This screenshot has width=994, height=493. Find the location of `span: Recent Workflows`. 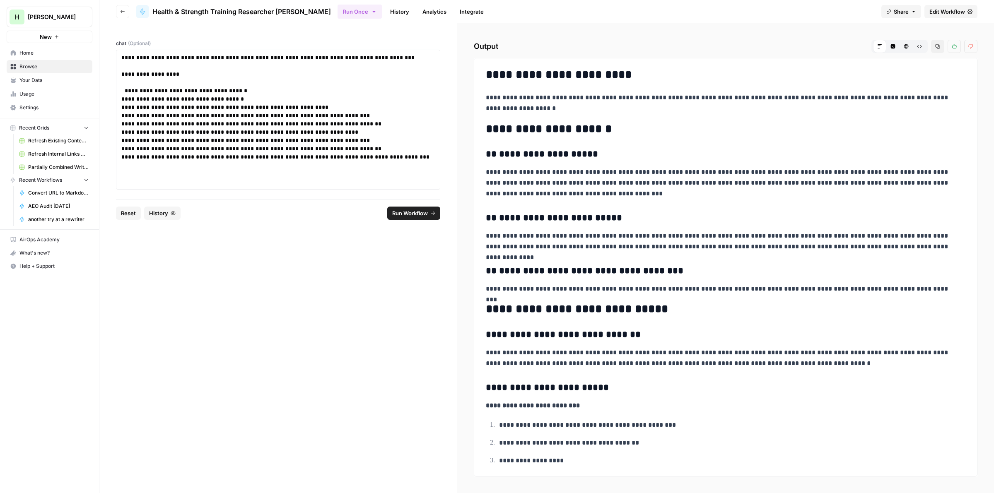

span: Recent Workflows is located at coordinates (41, 180).